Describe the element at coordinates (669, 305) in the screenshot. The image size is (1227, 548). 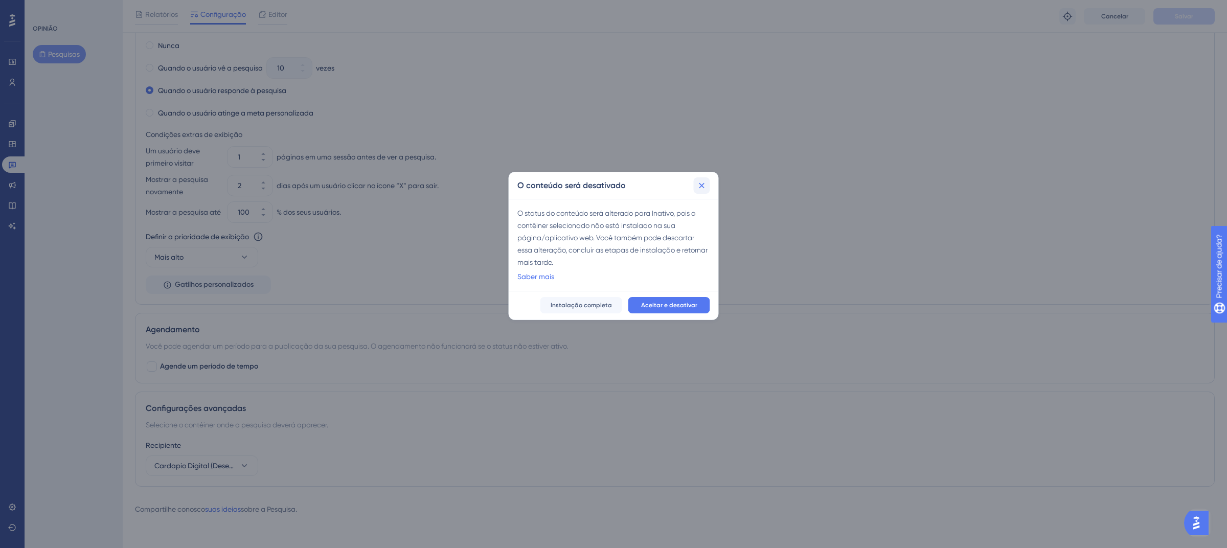
I see `font: Aceitar e desativar` at that location.